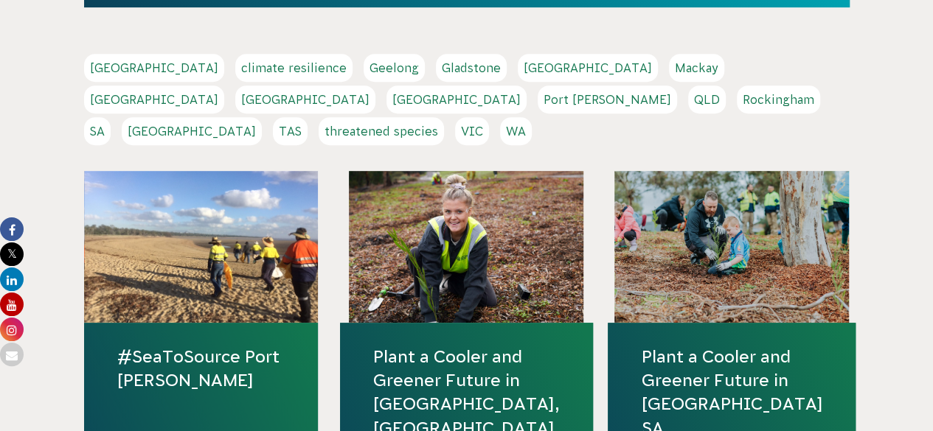  What do you see at coordinates (778, 100) in the screenshot?
I see `a: Rockingham` at bounding box center [778, 100].